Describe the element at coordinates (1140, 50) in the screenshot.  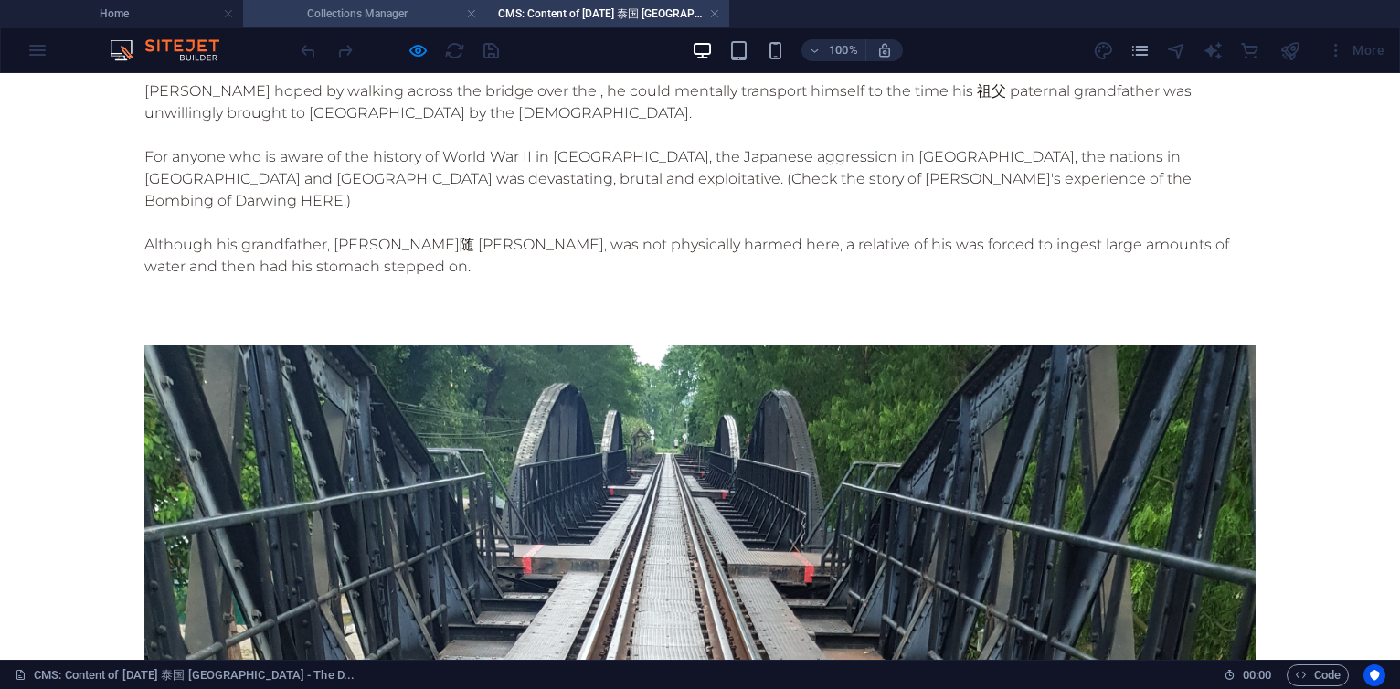
I see `button: pages` at that location.